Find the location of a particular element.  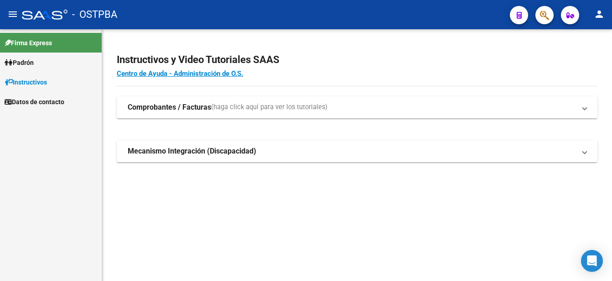

h2: Instructivos y Video Tutoriales SAAS is located at coordinates (357, 60).